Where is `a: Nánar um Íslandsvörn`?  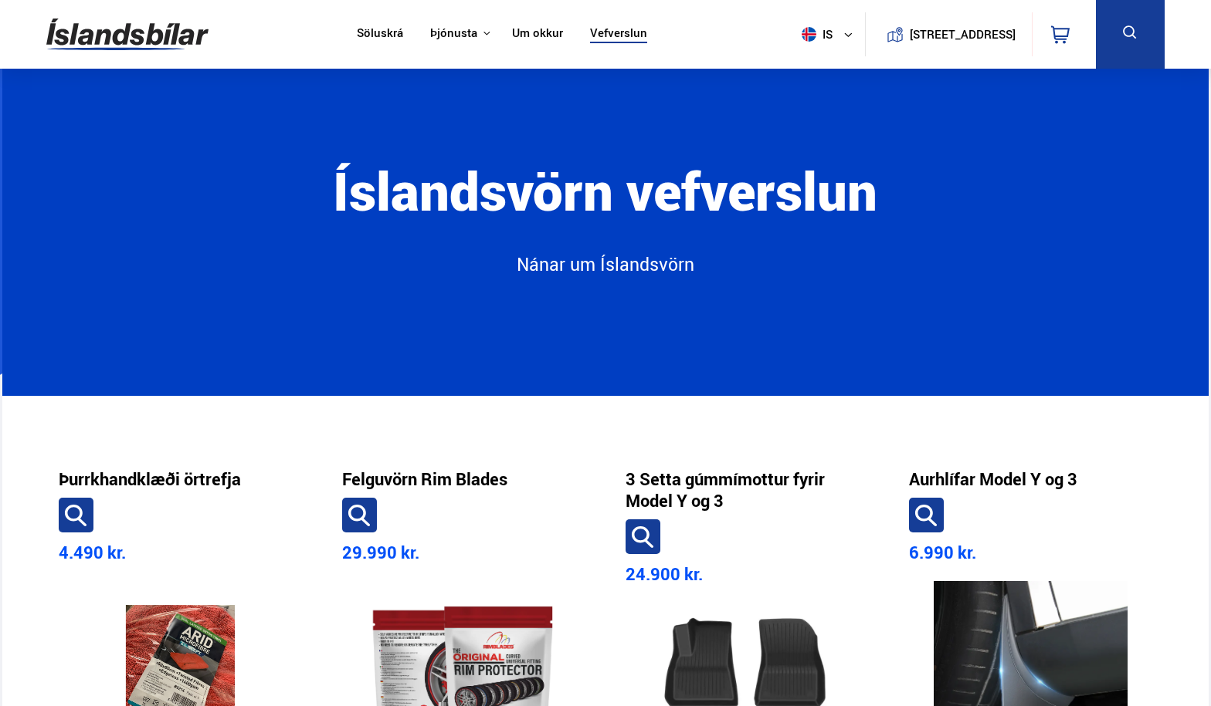 a: Nánar um Íslandsvörn is located at coordinates (605, 271).